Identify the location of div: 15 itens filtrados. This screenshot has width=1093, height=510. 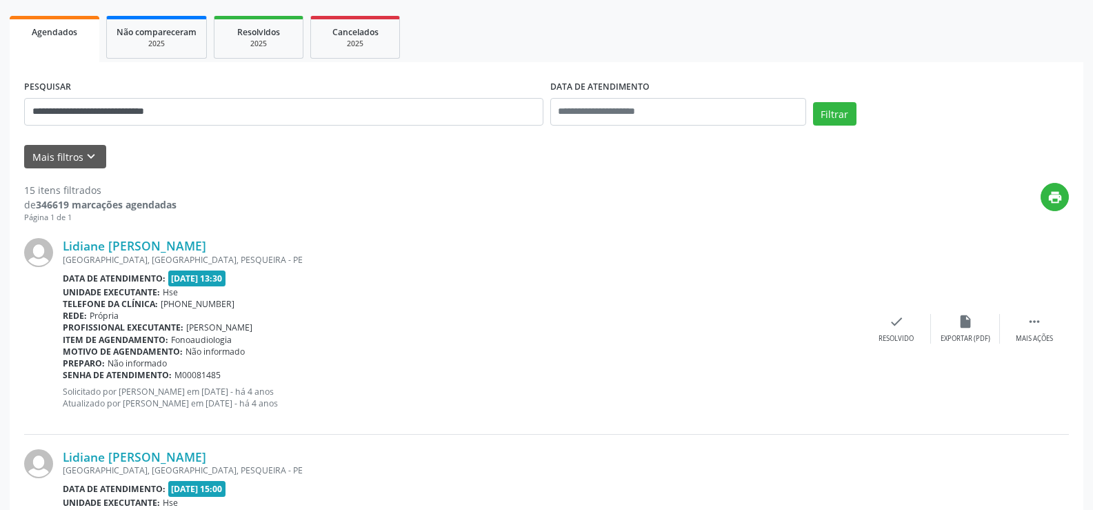
(100, 190).